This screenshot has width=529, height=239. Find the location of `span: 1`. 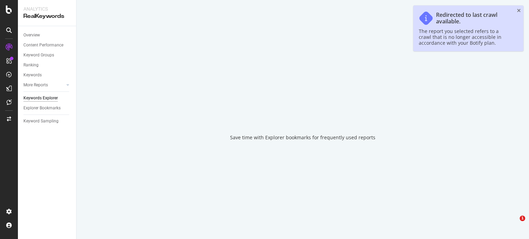

span: 1 is located at coordinates (522, 219).